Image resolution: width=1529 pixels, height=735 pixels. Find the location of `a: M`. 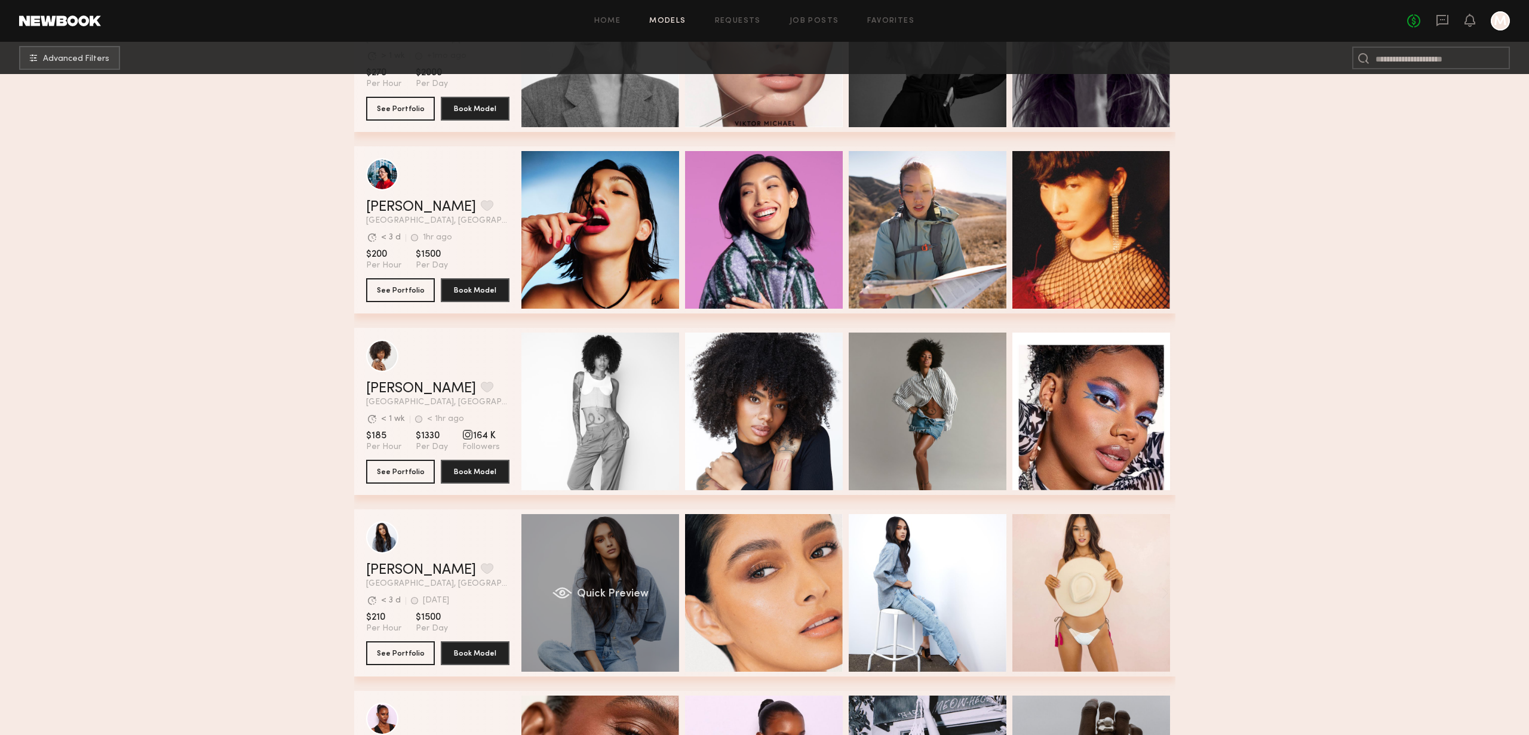

a: M is located at coordinates (1501, 21).